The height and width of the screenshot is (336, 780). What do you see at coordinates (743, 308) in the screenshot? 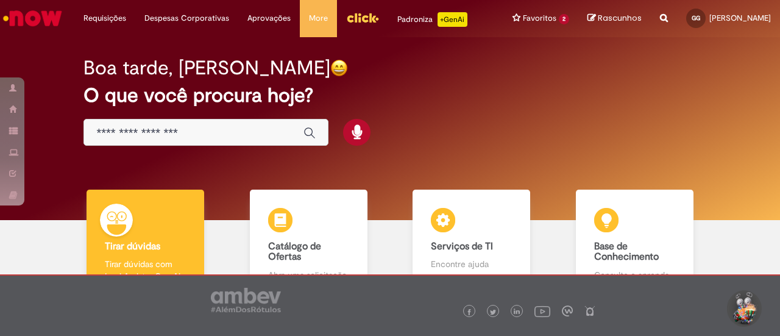
I see `button: Iniciar Conversa de Suporte` at bounding box center [743, 308].